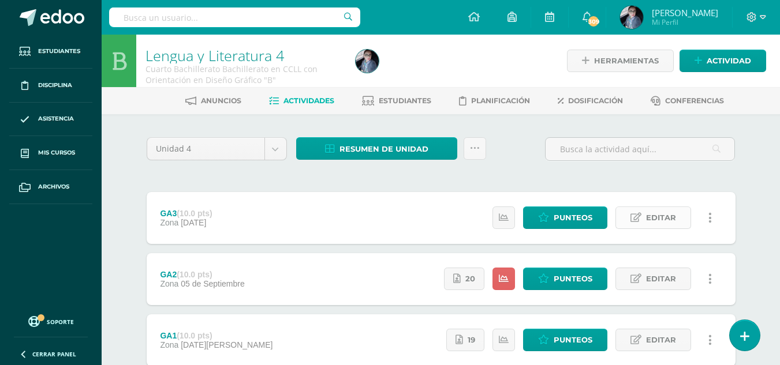  I want to click on a: Disciplina, so click(51, 85).